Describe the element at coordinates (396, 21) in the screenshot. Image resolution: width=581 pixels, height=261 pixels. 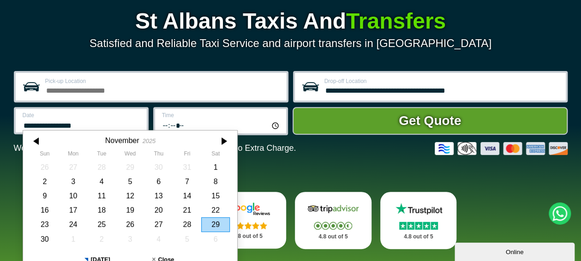
I see `span: Transfers` at that location.